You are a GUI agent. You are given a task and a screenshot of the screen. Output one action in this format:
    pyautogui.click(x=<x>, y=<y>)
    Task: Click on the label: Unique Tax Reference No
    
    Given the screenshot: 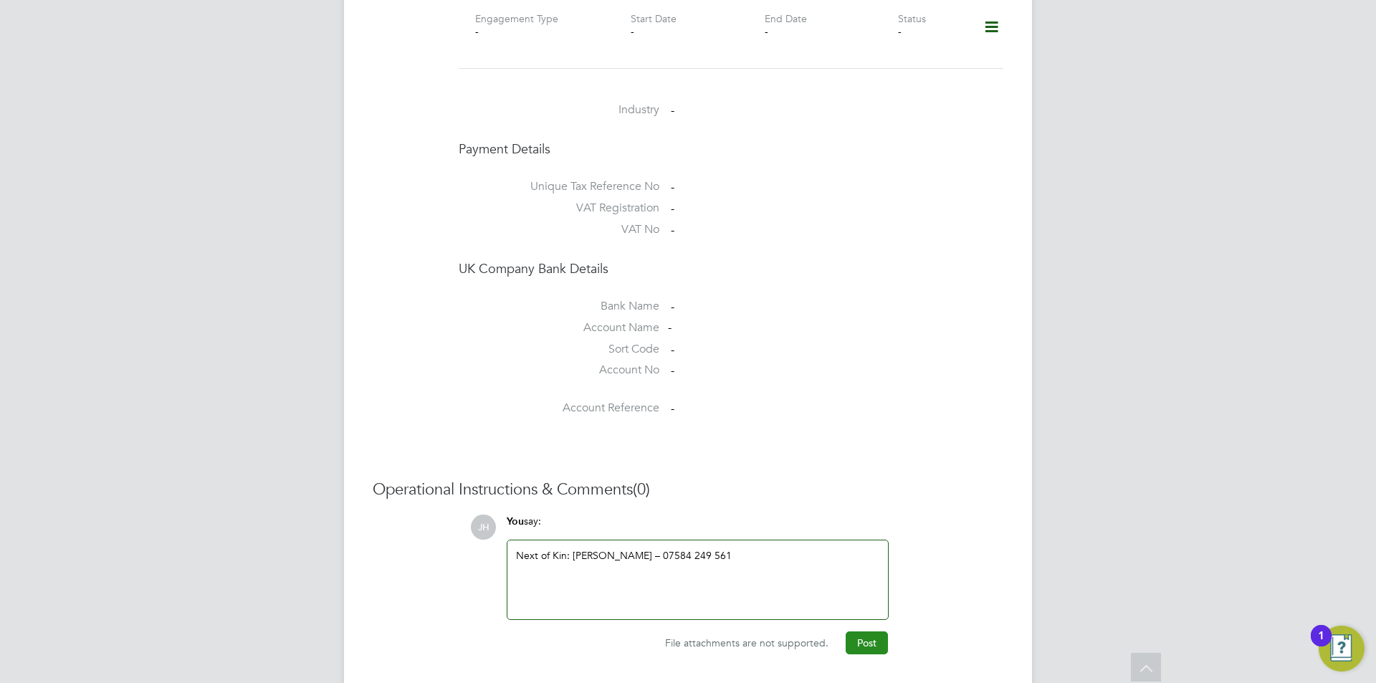 What is the action you would take?
    pyautogui.click(x=559, y=186)
    